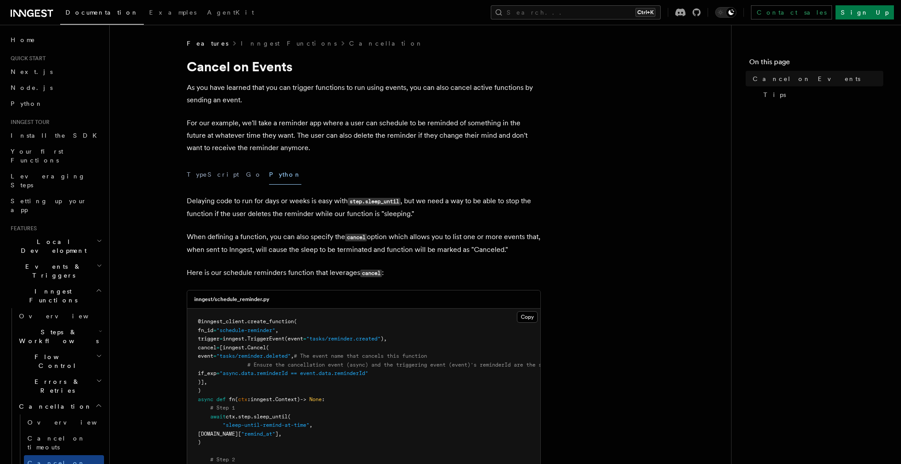 This screenshot has height=464, width=901. I want to click on a: Install the SDK, so click(55, 135).